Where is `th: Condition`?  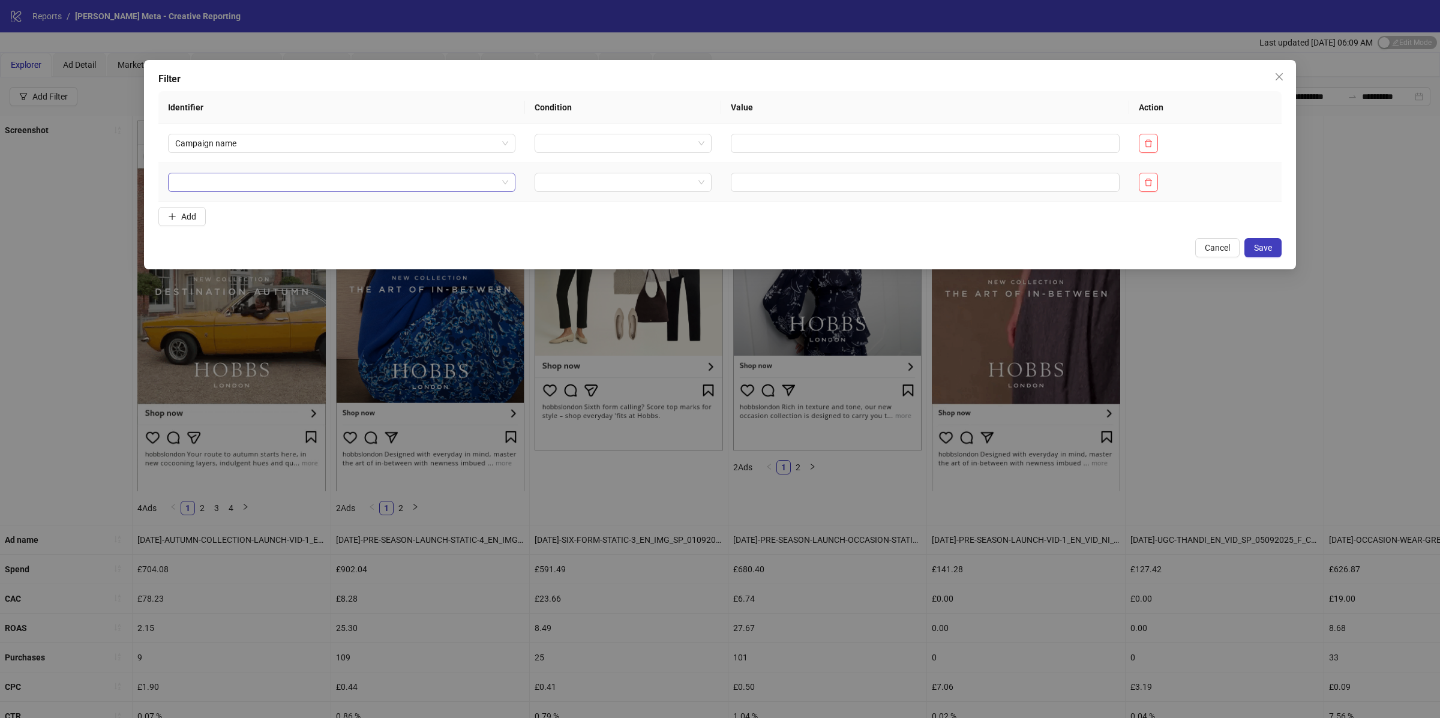
th: Condition is located at coordinates (623, 107).